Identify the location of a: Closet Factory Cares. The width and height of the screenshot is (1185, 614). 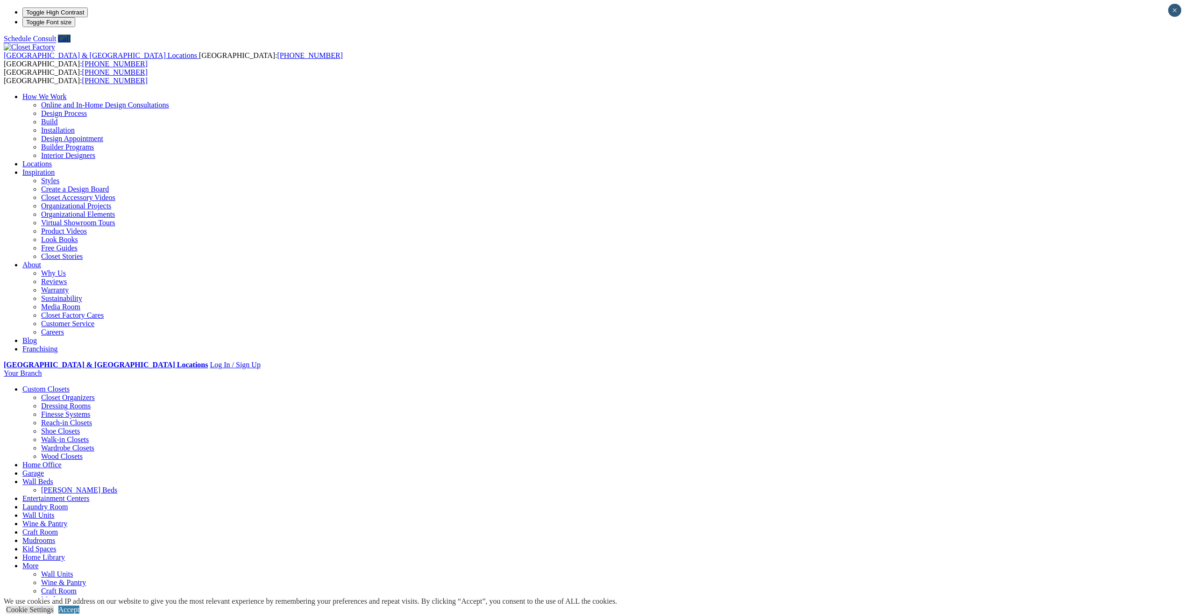
(72, 315).